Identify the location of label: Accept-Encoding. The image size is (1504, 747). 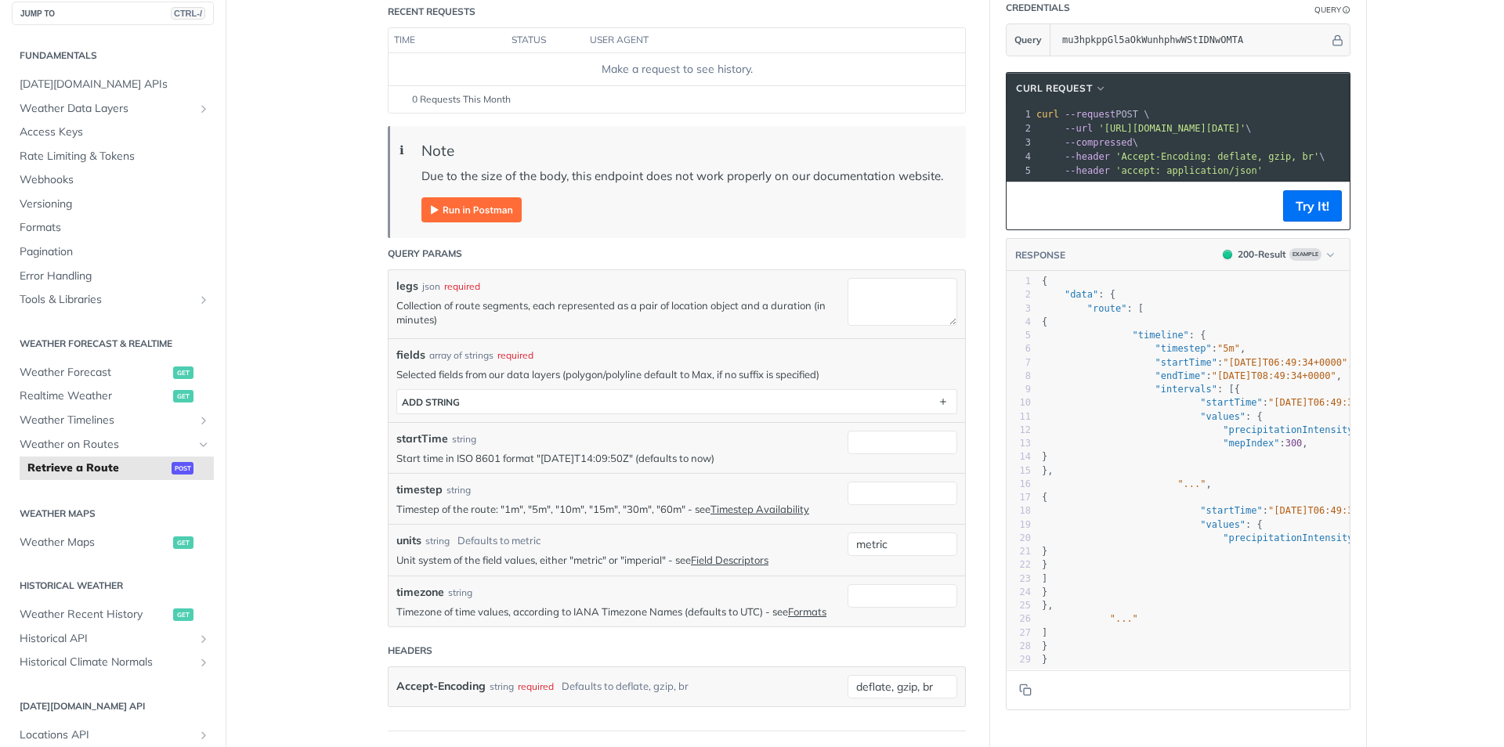
(441, 686).